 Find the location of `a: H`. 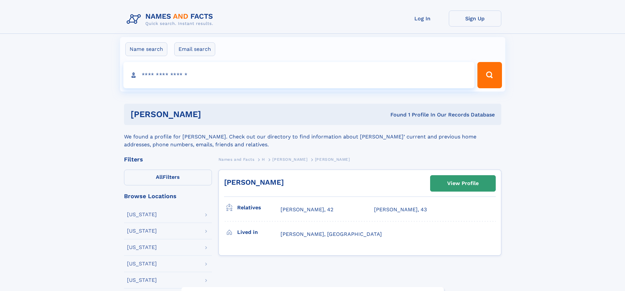

a: H is located at coordinates (263, 159).